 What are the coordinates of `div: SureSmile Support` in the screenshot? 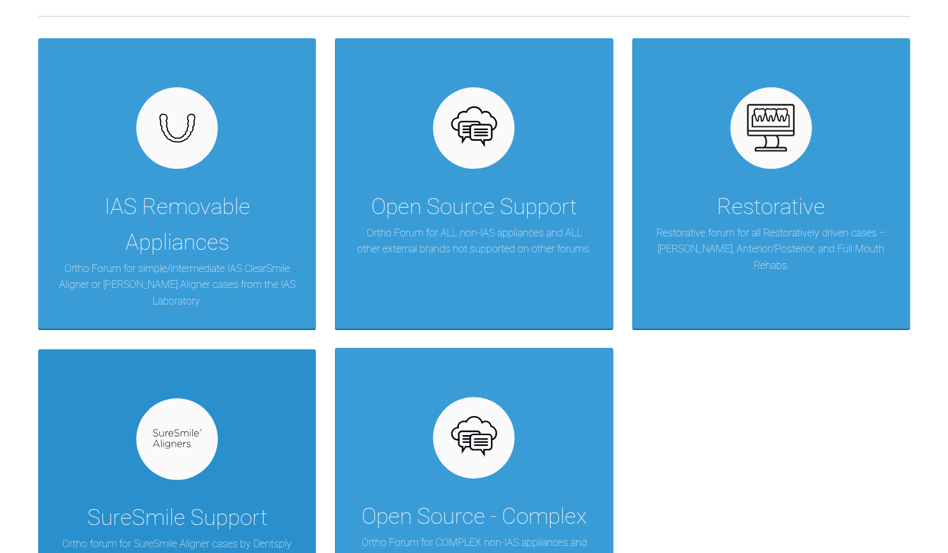 It's located at (177, 518).